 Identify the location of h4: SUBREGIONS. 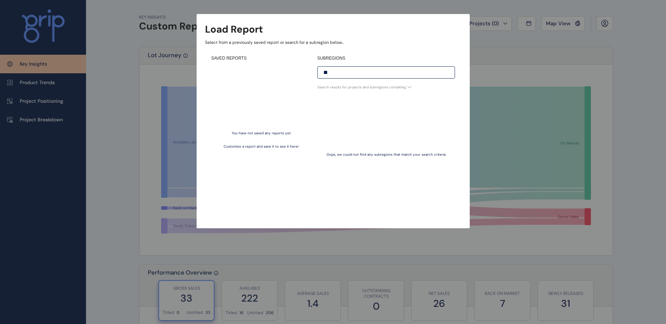
(386, 58).